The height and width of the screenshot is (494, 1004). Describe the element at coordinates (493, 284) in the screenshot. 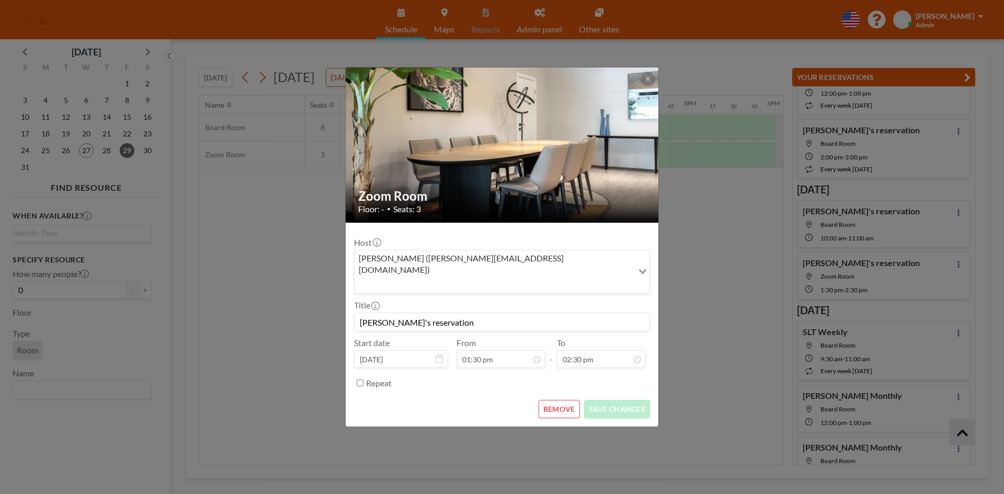

I see `input: Search for option` at that location.